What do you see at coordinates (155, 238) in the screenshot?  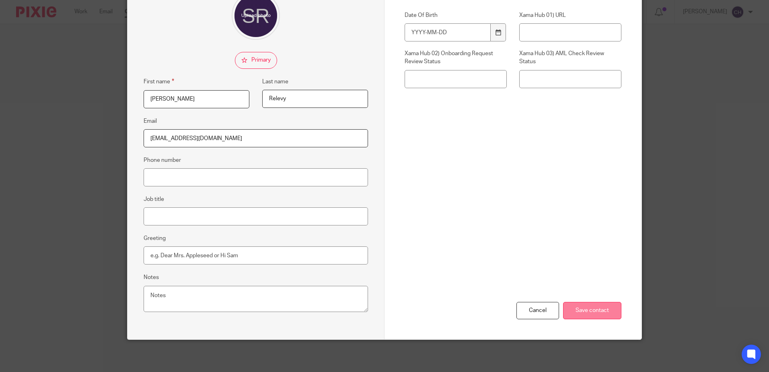 I see `label: Greeting` at bounding box center [155, 238].